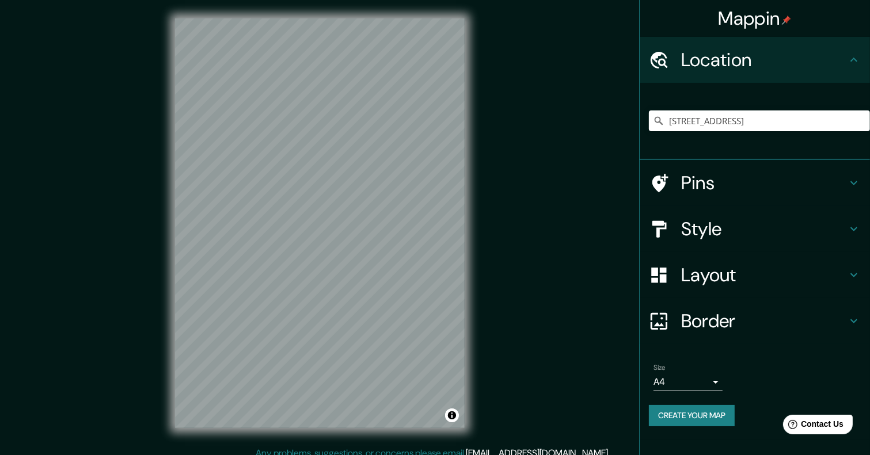  Describe the element at coordinates (319, 223) in the screenshot. I see `canvas: Map` at that location.